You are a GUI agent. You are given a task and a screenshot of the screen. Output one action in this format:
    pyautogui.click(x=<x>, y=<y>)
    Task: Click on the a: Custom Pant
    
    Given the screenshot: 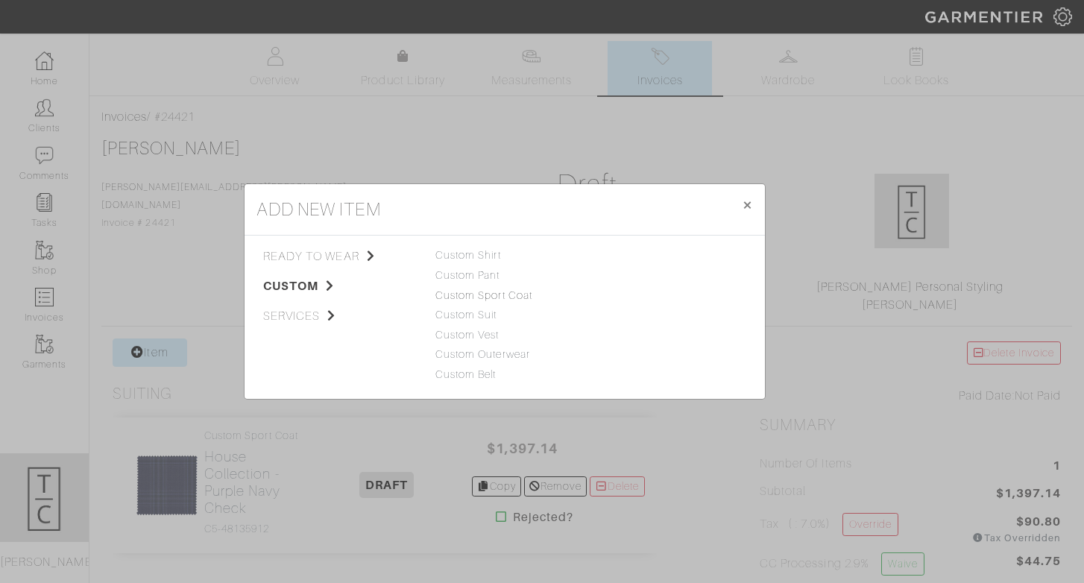 What is the action you would take?
    pyautogui.click(x=467, y=275)
    